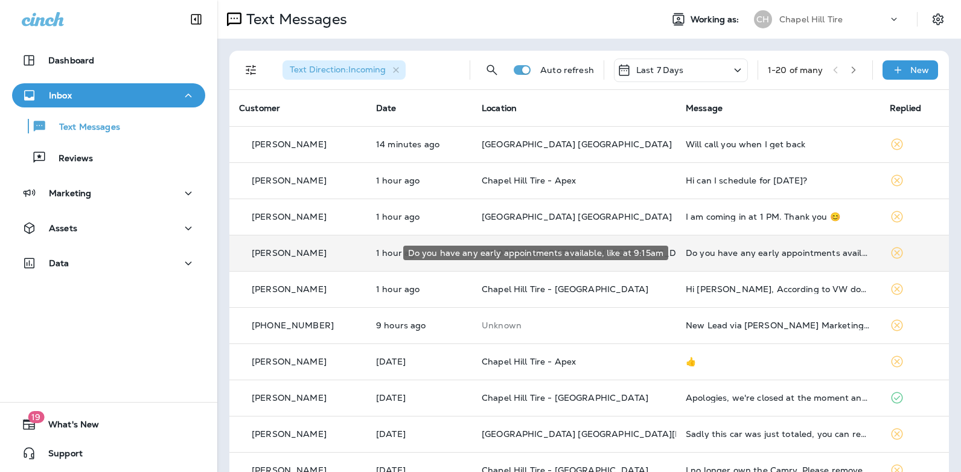  I want to click on p: Sep 29, 2025 11:26 AM, so click(419, 289).